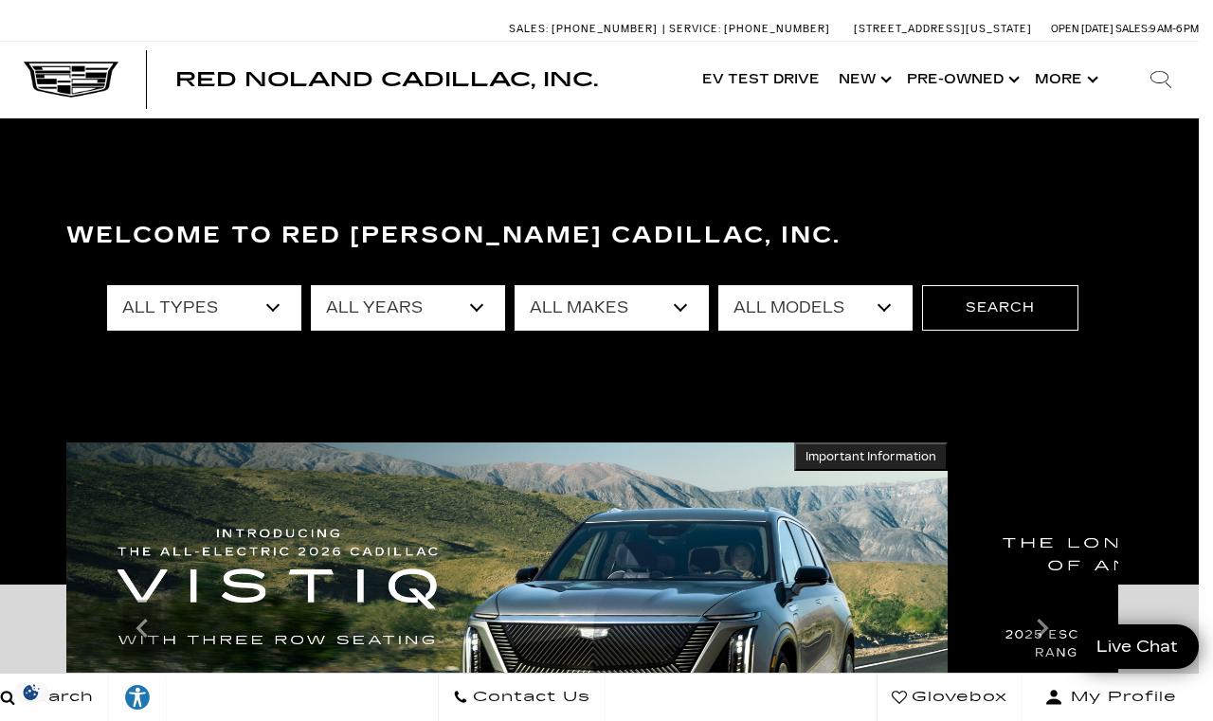  What do you see at coordinates (949, 697) in the screenshot?
I see `a: Glovebox` at bounding box center [949, 697].